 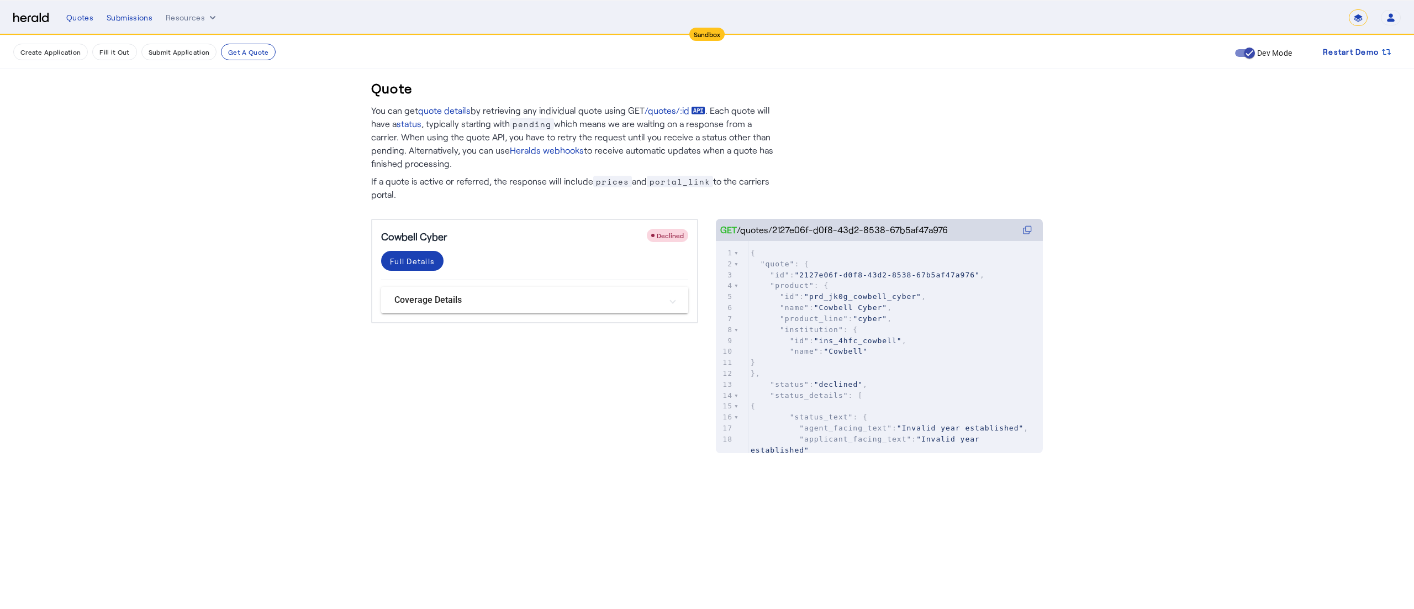 What do you see at coordinates (728, 230) in the screenshot?
I see `span: GET` at bounding box center [728, 230].